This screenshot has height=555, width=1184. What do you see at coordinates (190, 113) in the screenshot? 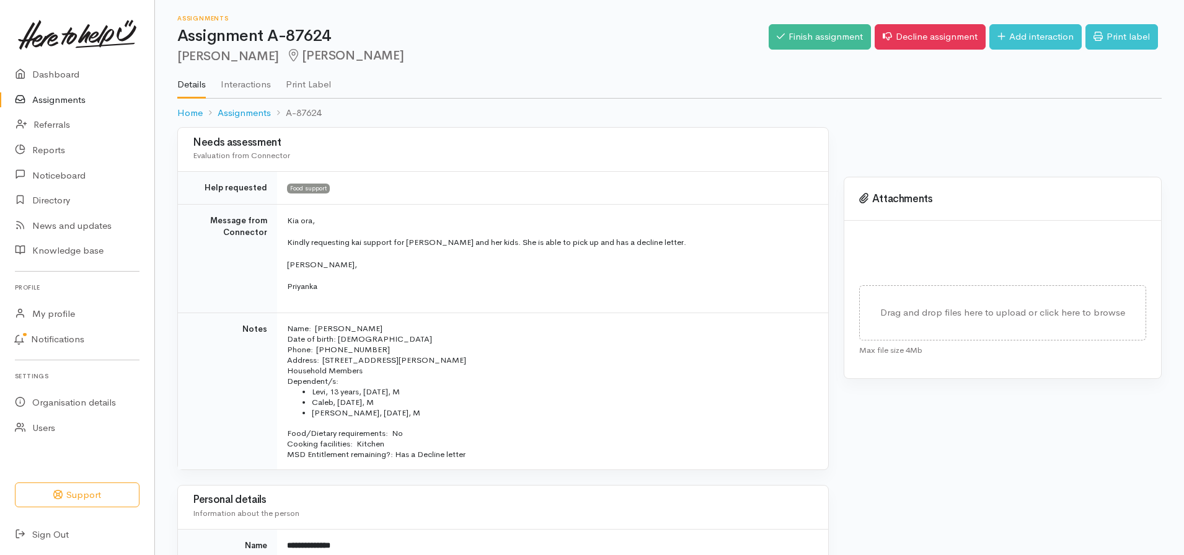
I see `a: Home` at bounding box center [190, 113].